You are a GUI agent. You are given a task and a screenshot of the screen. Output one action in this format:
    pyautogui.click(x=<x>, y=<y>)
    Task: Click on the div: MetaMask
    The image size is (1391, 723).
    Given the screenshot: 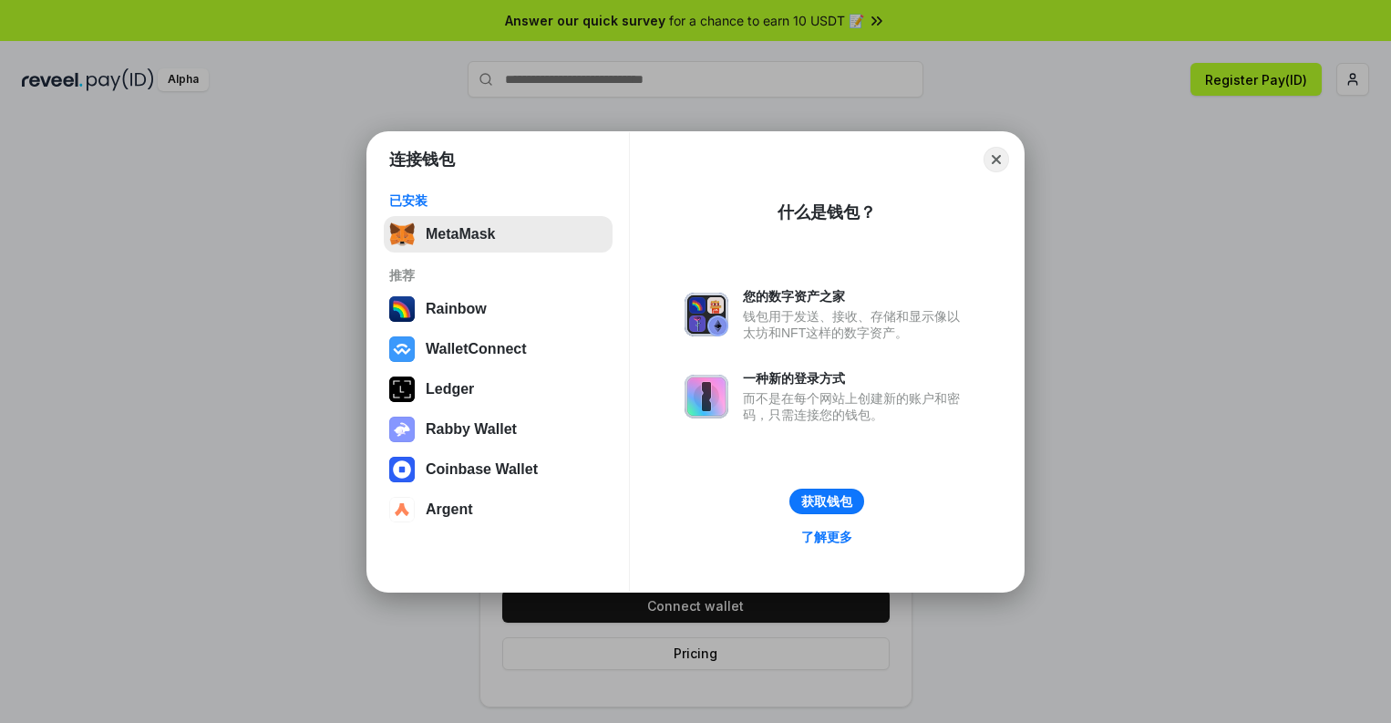 What is the action you would take?
    pyautogui.click(x=460, y=234)
    